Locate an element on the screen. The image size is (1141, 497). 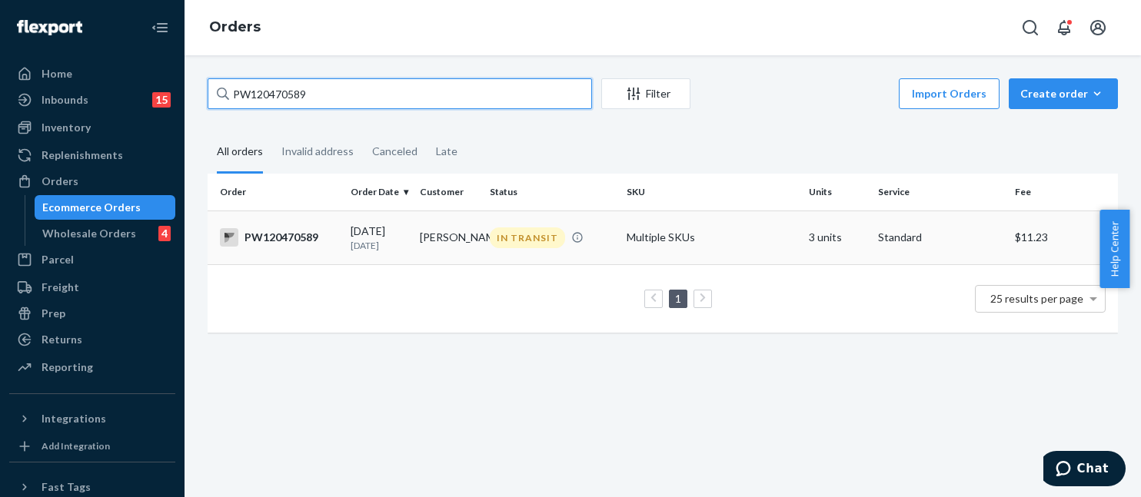
th: Order Date is located at coordinates (379, 192).